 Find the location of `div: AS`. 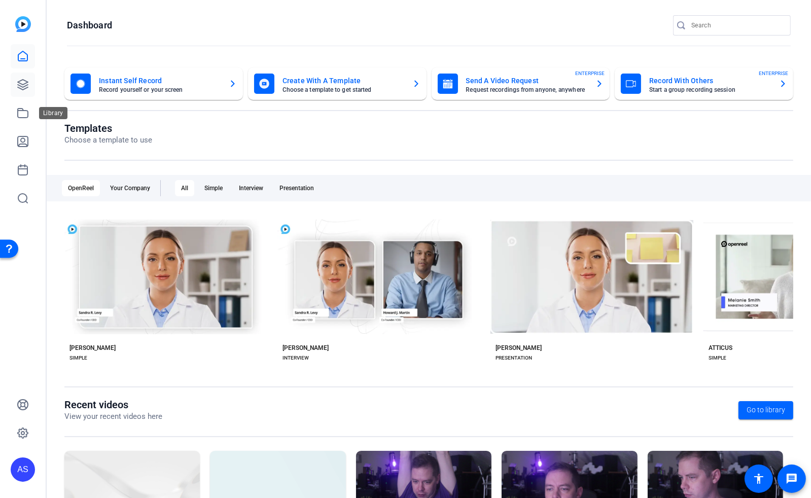

div: AS is located at coordinates (23, 470).